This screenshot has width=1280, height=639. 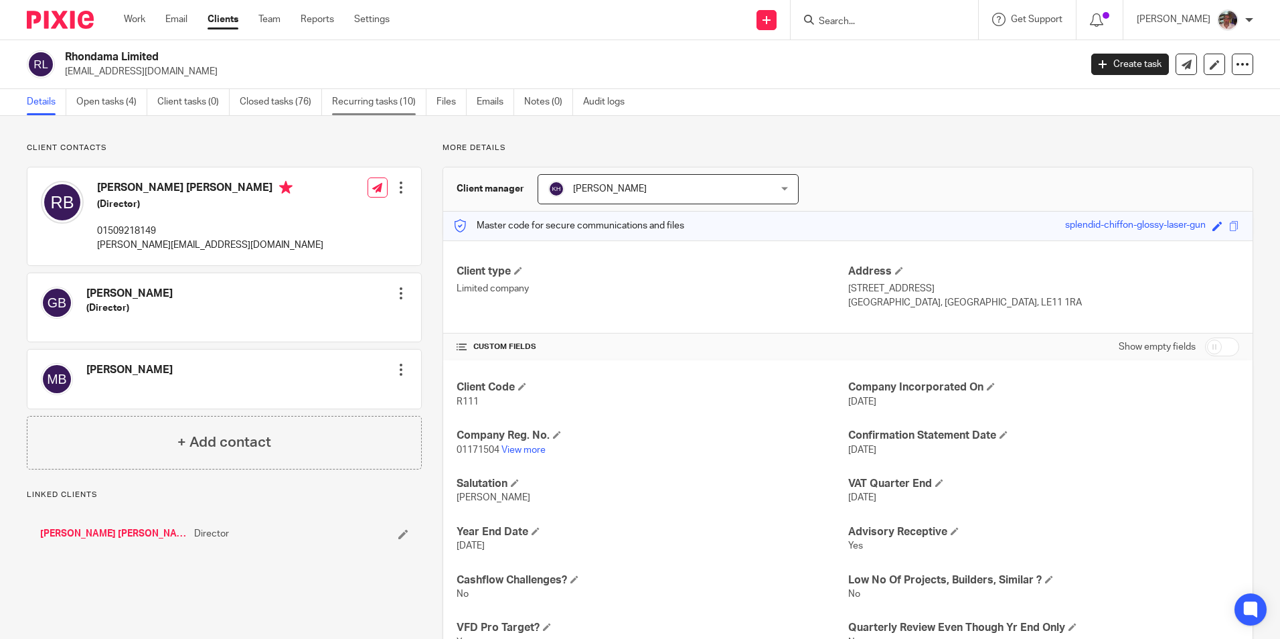 What do you see at coordinates (568, 226) in the screenshot?
I see `p: Master code for secure communications and files` at bounding box center [568, 226].